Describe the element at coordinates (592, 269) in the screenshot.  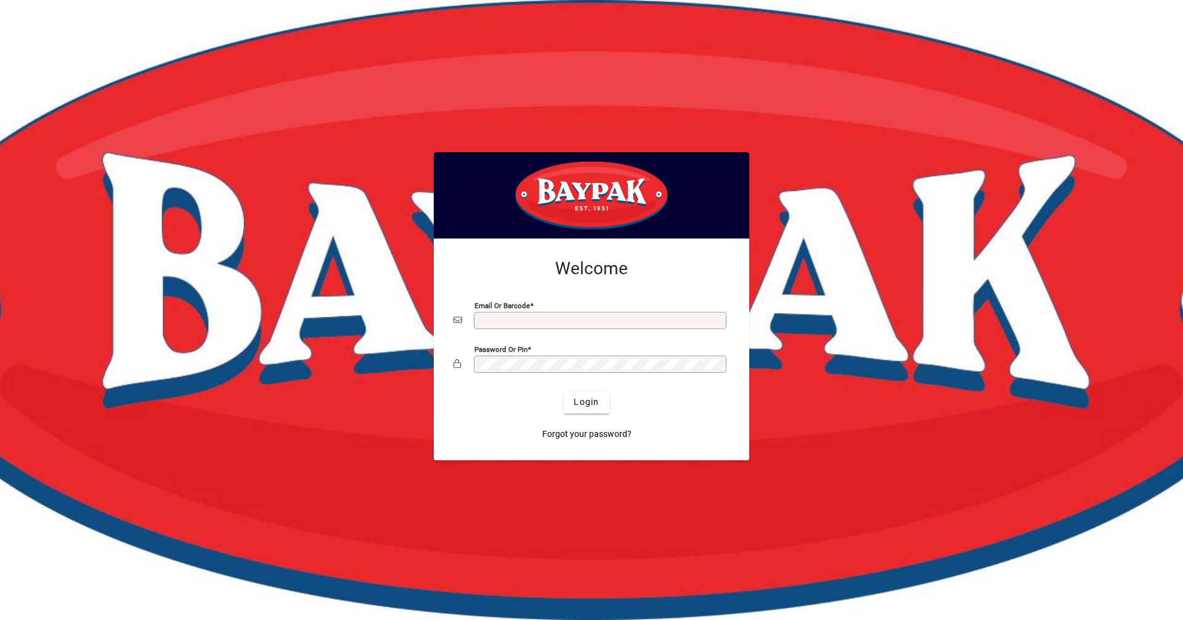
I see `h2: Welcome` at that location.